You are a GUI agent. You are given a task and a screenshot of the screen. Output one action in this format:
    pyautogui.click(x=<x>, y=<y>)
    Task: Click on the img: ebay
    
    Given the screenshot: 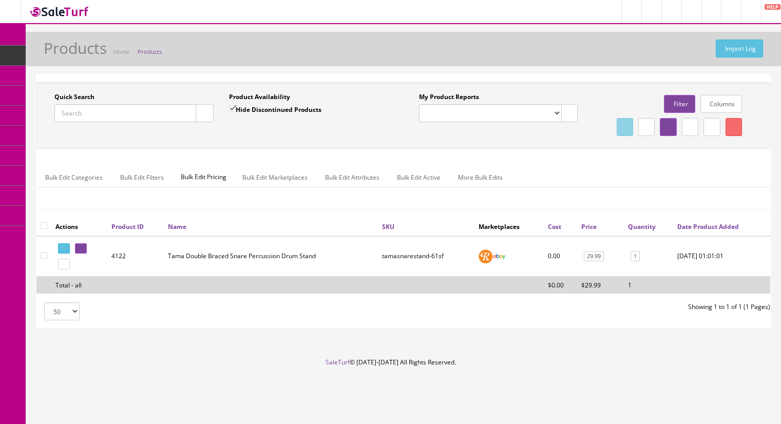 What is the action you would take?
    pyautogui.click(x=499, y=256)
    